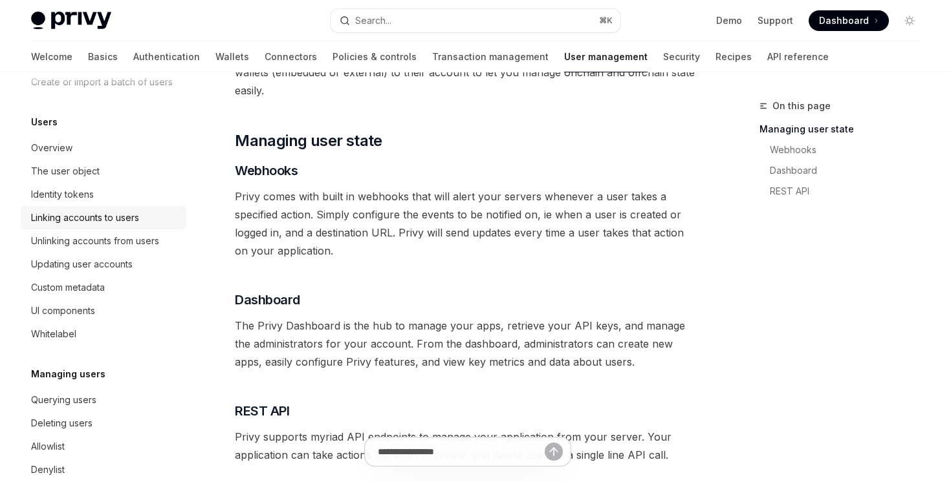 The image size is (951, 482). Describe the element at coordinates (373, 21) in the screenshot. I see `div: Search...` at that location.